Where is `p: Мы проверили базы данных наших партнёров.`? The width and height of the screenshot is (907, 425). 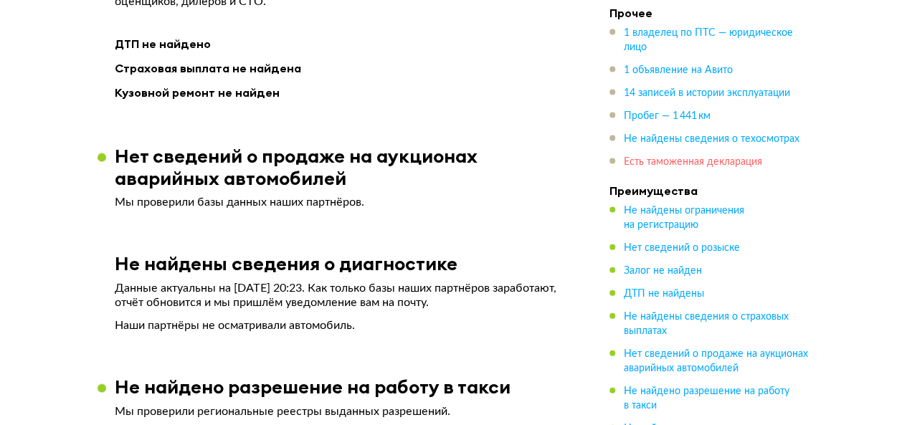 p: Мы проверили базы данных наших партнёров. is located at coordinates (341, 202).